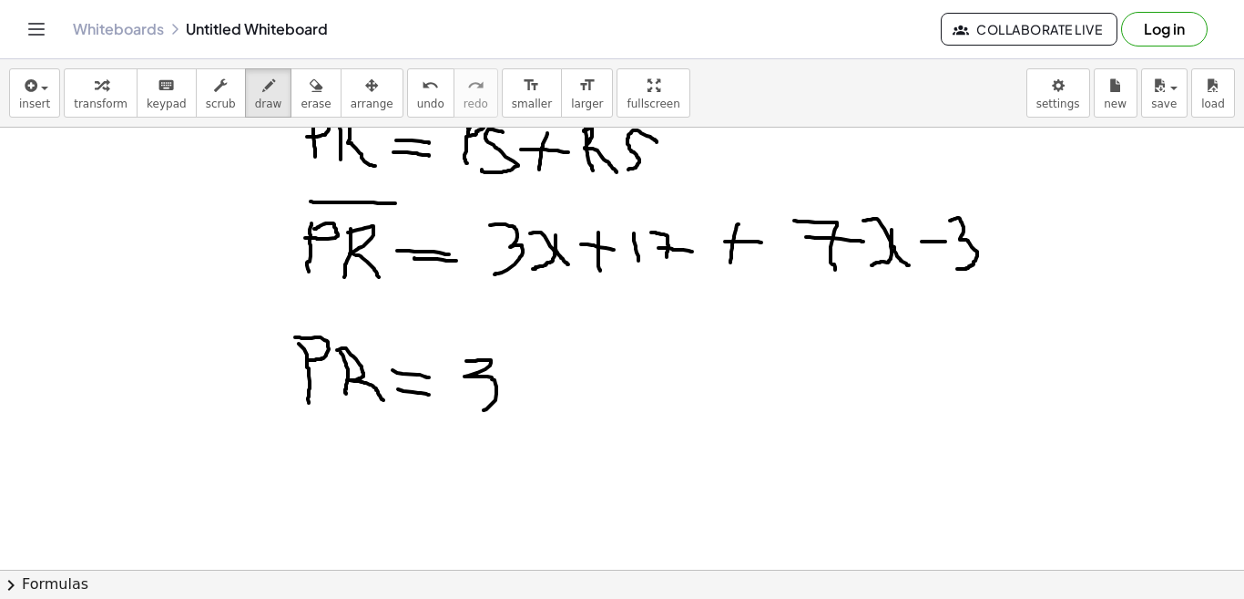 This screenshot has height=599, width=1244. I want to click on button: fullscreen, so click(653, 93).